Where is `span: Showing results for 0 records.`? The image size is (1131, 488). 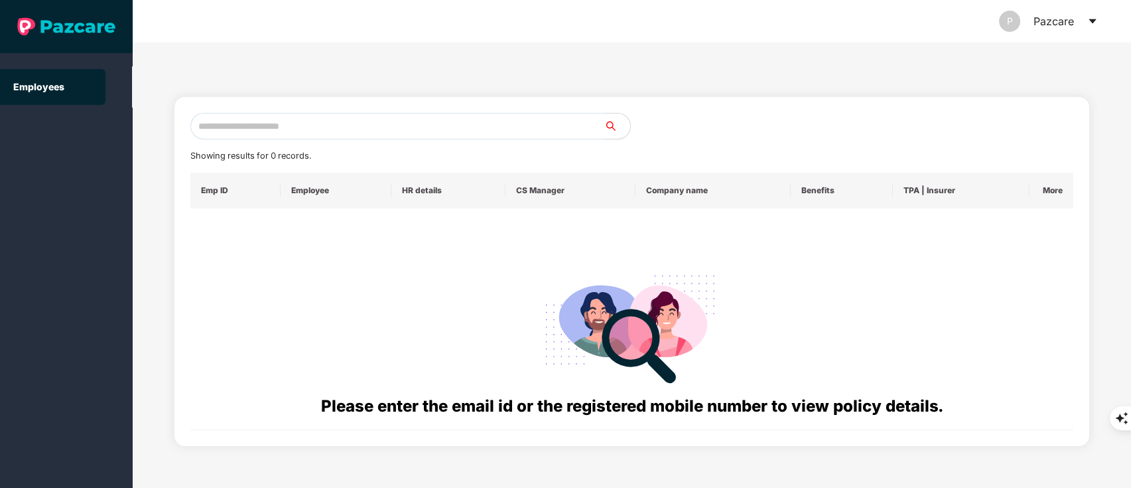 span: Showing results for 0 records. is located at coordinates (251, 155).